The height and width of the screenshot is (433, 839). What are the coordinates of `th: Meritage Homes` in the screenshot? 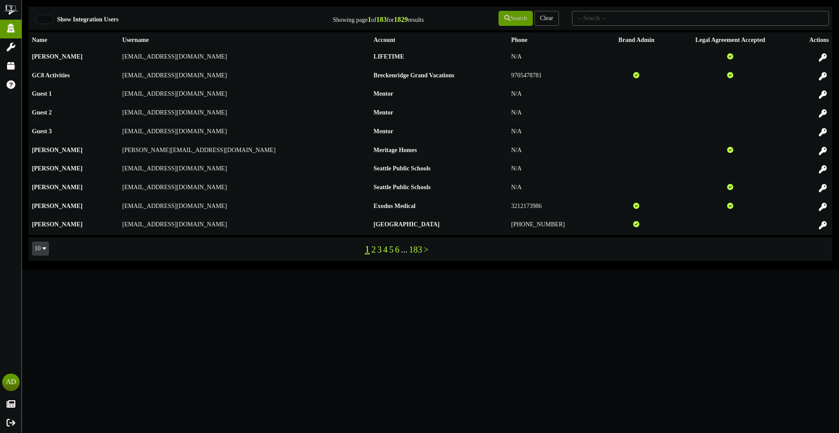 It's located at (438, 151).